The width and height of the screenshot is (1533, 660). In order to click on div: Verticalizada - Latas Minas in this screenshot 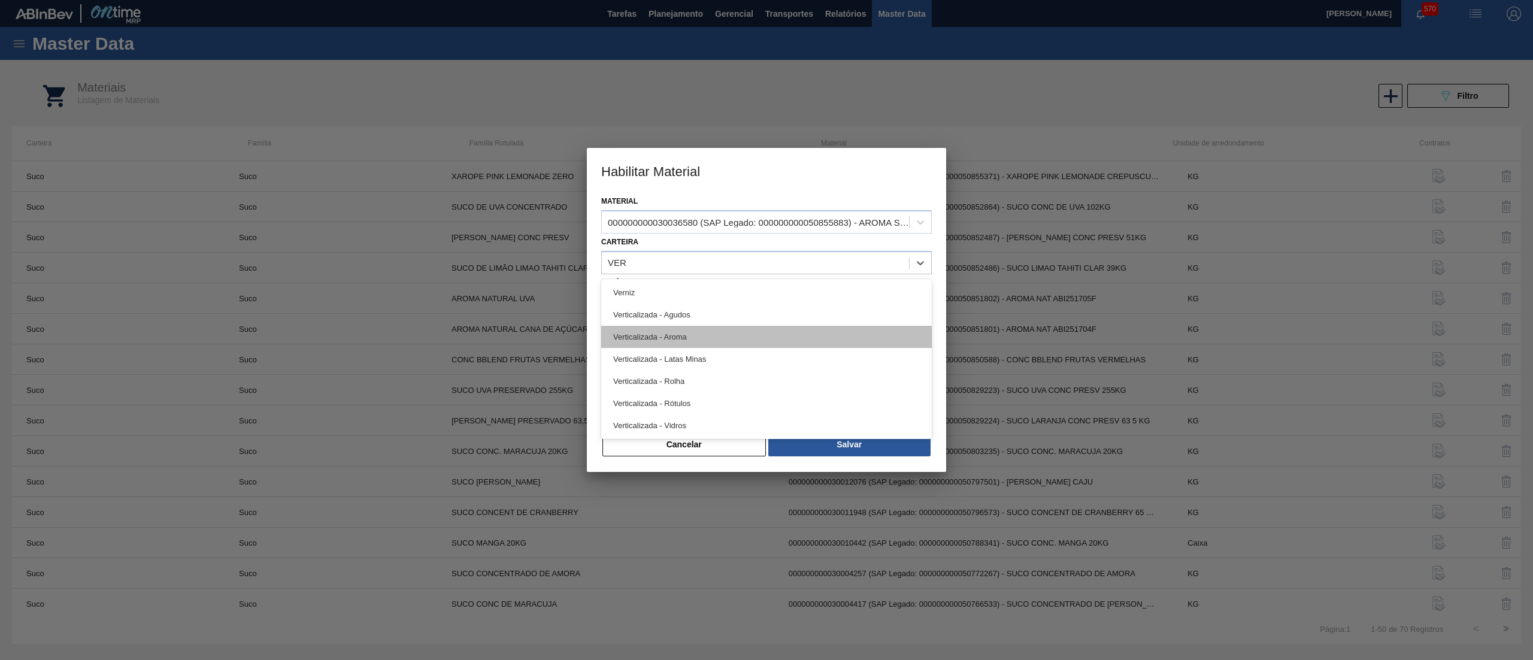, I will do `click(767, 359)`.